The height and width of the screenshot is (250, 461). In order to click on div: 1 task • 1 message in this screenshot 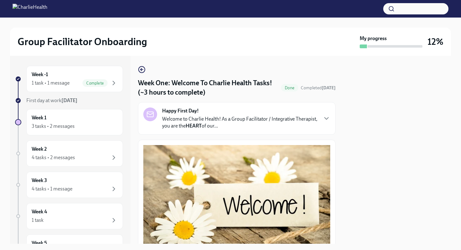, I will do `click(51, 83)`.